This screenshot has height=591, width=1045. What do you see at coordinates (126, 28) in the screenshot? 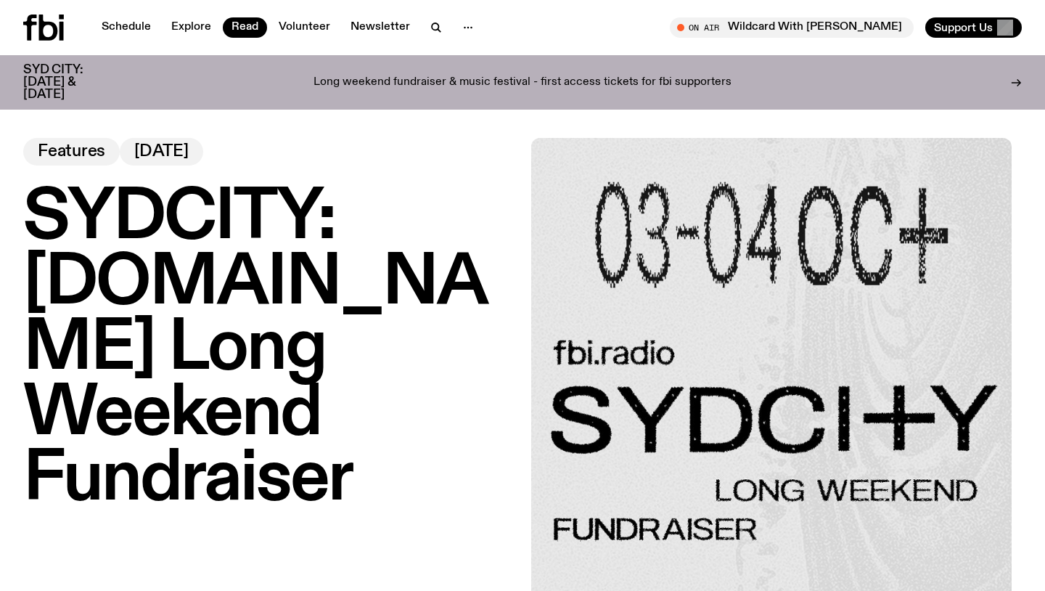
I see `a: Schedule` at bounding box center [126, 28].